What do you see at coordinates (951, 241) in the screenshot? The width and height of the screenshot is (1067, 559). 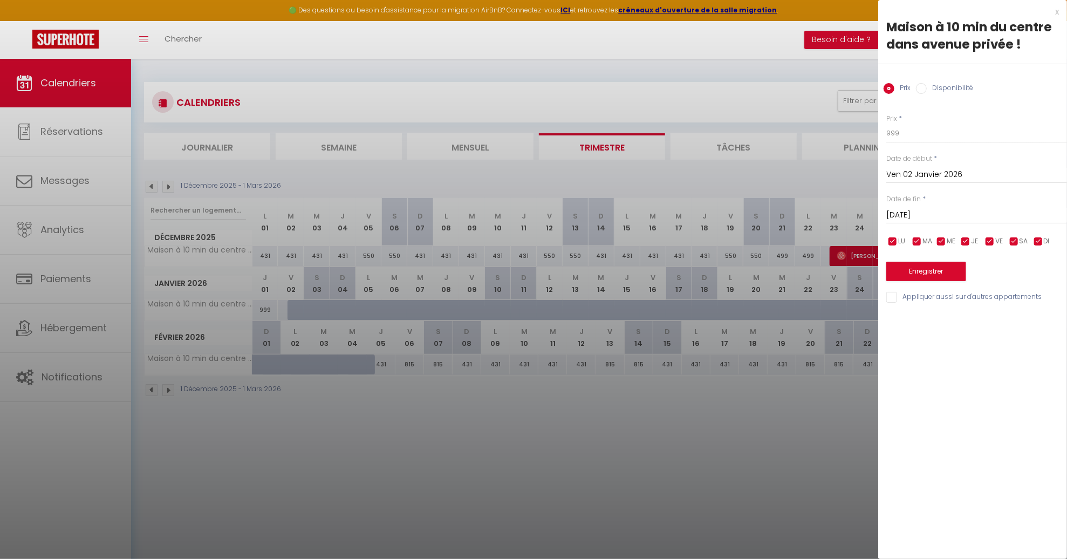 I see `span: ME` at bounding box center [951, 241].